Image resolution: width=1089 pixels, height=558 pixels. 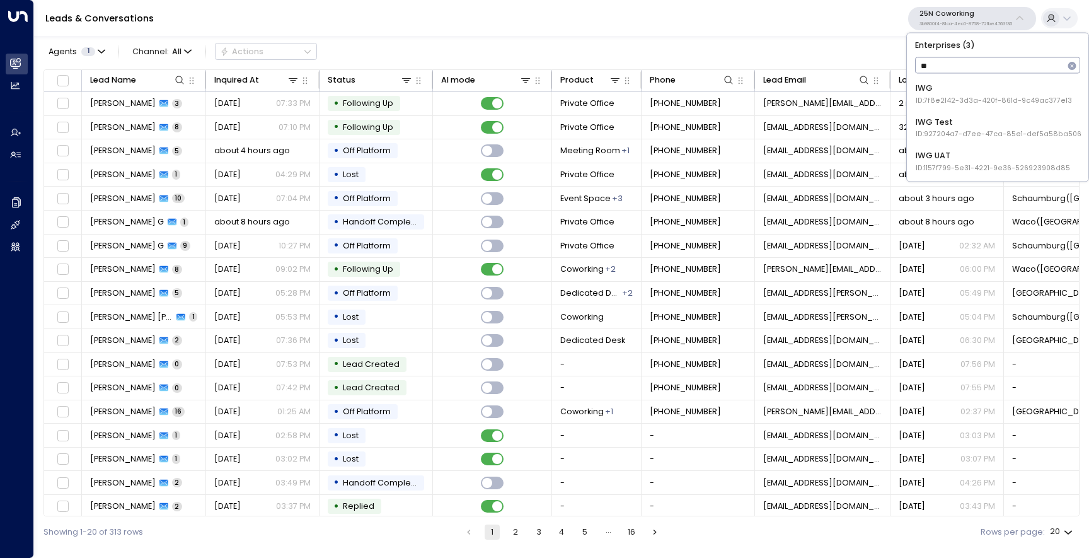 What do you see at coordinates (977, 293) in the screenshot?
I see `p: 05:49 PM` at bounding box center [977, 293].